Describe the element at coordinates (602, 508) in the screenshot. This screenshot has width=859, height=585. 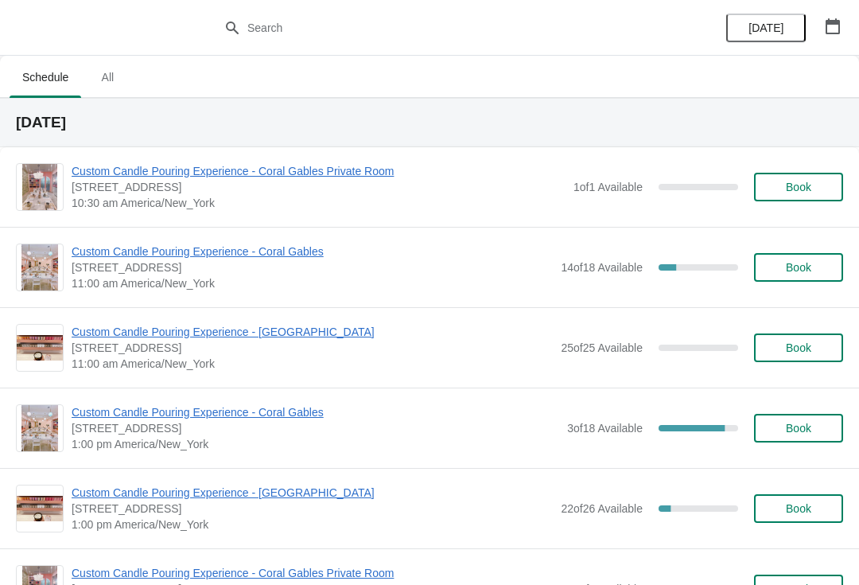
I see `span: 22 of 26 Available` at that location.